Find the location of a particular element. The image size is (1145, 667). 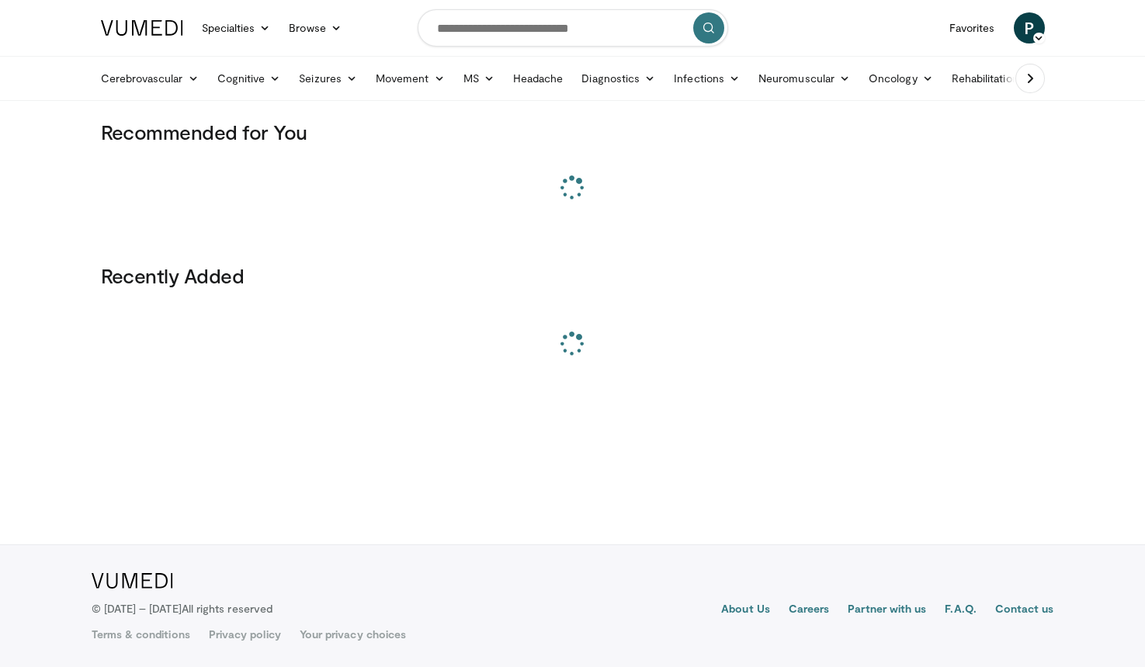

a: Neuromuscular is located at coordinates (804, 78).